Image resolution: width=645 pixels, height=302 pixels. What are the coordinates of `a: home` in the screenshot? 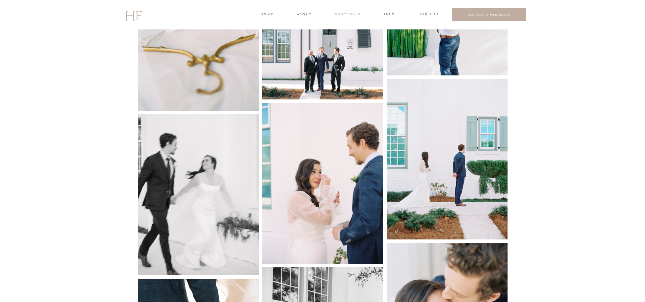 It's located at (267, 15).